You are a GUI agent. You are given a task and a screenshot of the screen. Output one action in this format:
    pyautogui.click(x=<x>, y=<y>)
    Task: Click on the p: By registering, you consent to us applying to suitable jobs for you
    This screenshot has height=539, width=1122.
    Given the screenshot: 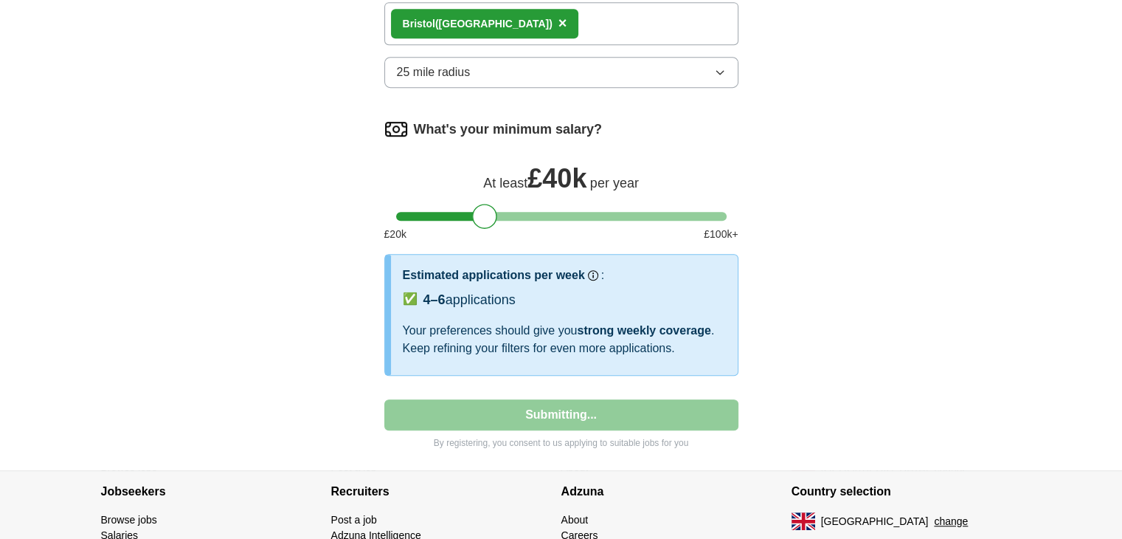 What is the action you would take?
    pyautogui.click(x=561, y=443)
    